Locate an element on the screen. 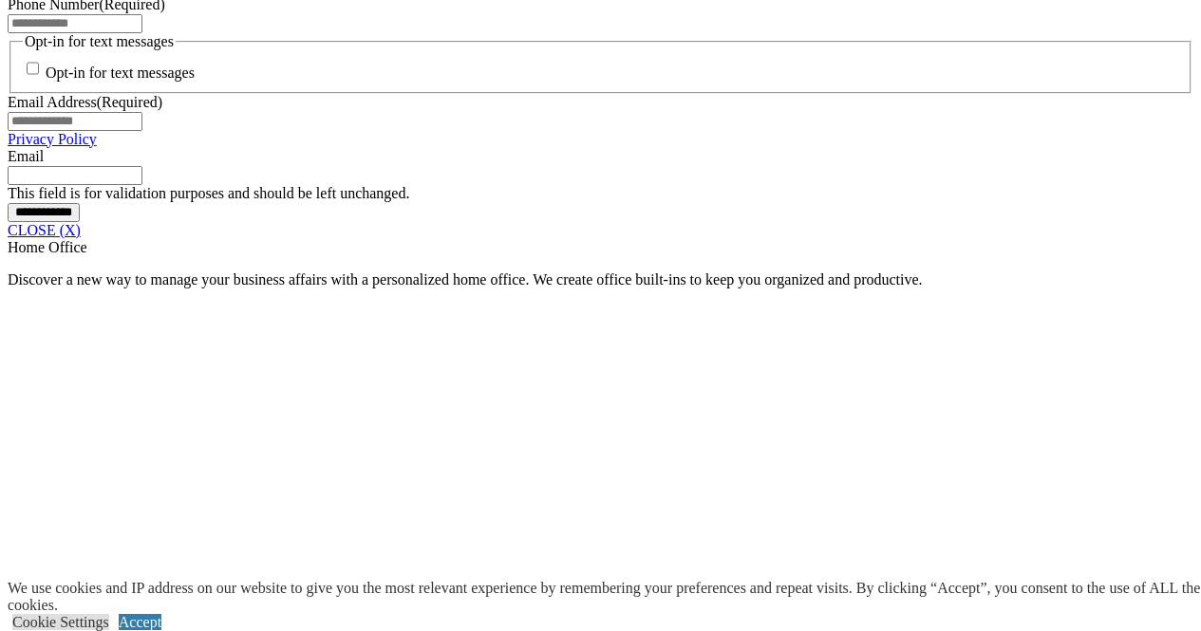 This screenshot has width=1201, height=631. label: Email is located at coordinates (26, 156).